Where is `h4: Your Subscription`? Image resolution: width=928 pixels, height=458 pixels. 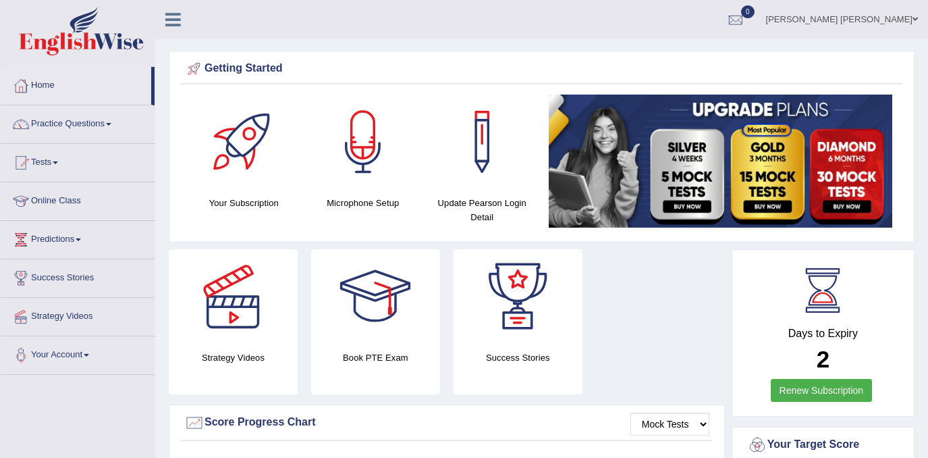 h4: Your Subscription is located at coordinates (244, 203).